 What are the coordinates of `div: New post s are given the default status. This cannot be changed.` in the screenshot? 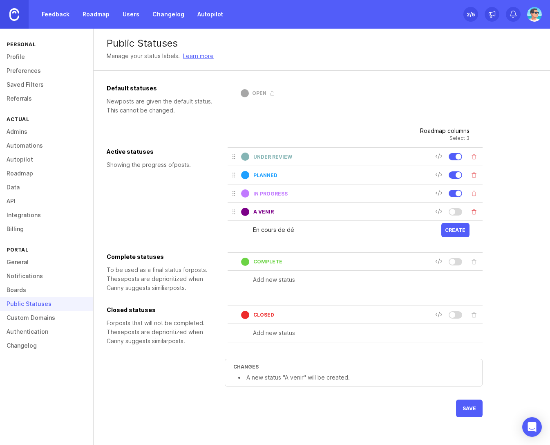 It's located at (164, 106).